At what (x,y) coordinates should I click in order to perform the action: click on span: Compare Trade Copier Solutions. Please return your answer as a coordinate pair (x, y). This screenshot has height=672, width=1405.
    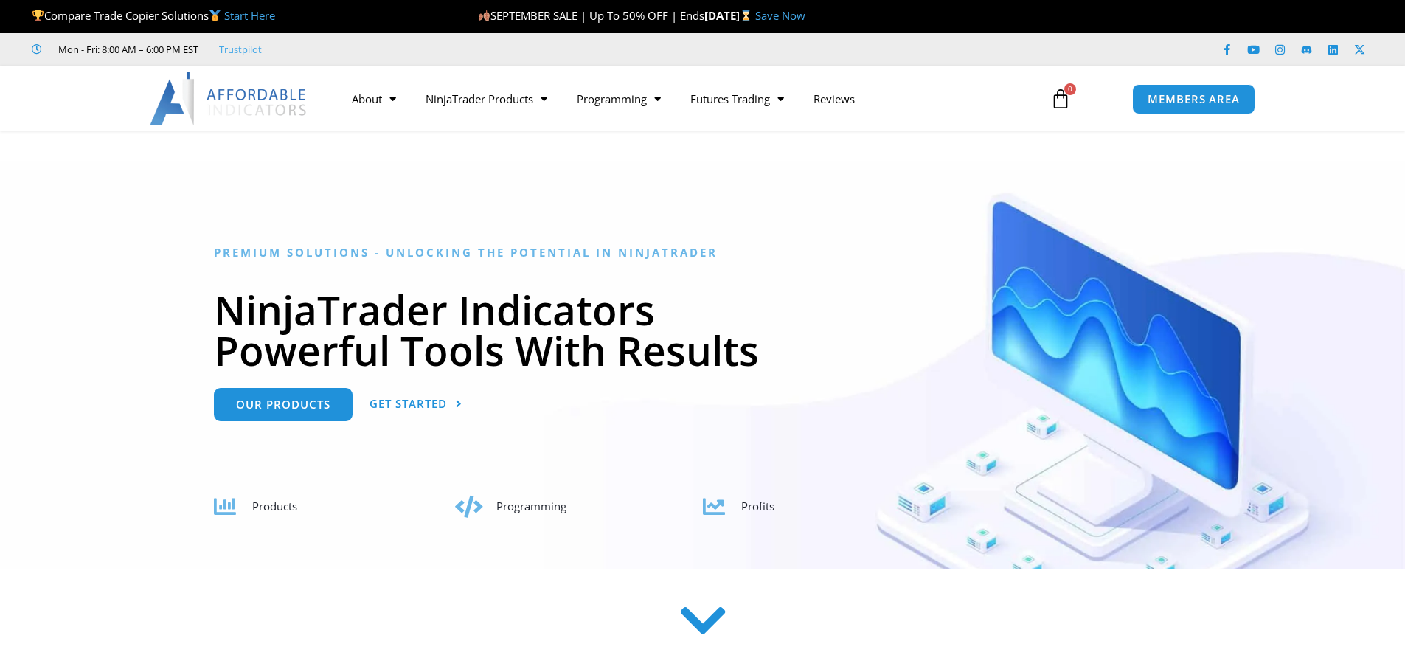
    Looking at the image, I should click on (153, 15).